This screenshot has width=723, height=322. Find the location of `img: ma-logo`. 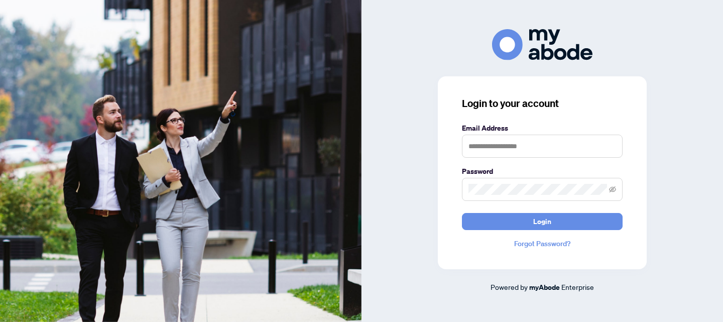

img: ma-logo is located at coordinates (542, 44).